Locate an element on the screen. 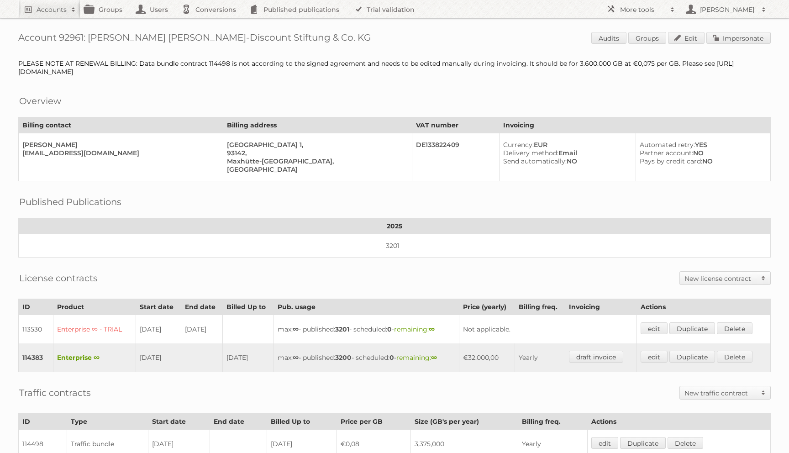 The height and width of the screenshot is (453, 789). th: Price (yearly) is located at coordinates (487, 307).